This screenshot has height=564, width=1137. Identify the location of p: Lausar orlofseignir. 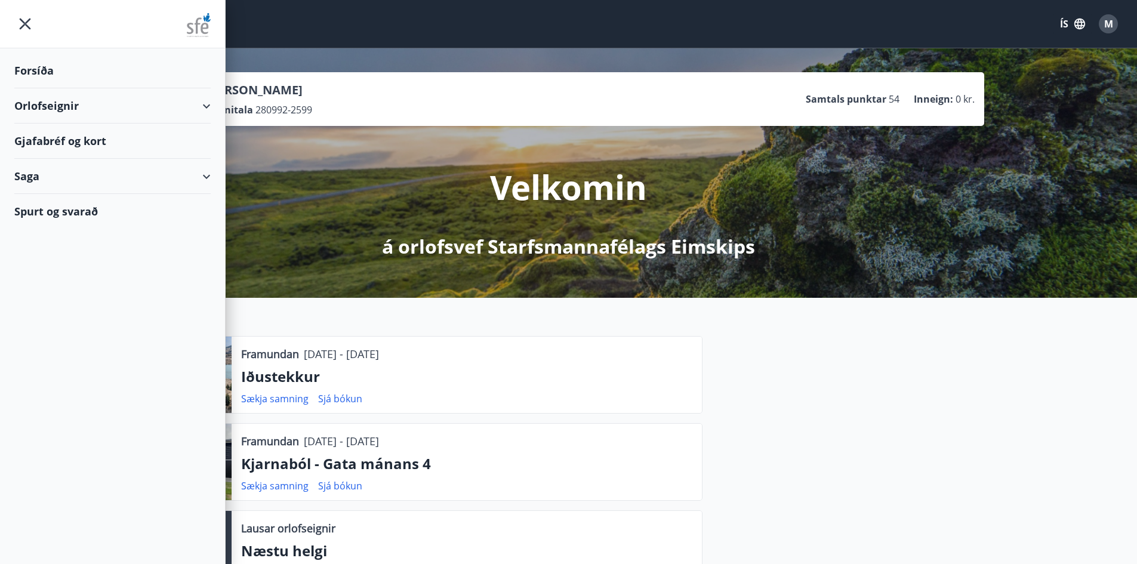
(288, 528).